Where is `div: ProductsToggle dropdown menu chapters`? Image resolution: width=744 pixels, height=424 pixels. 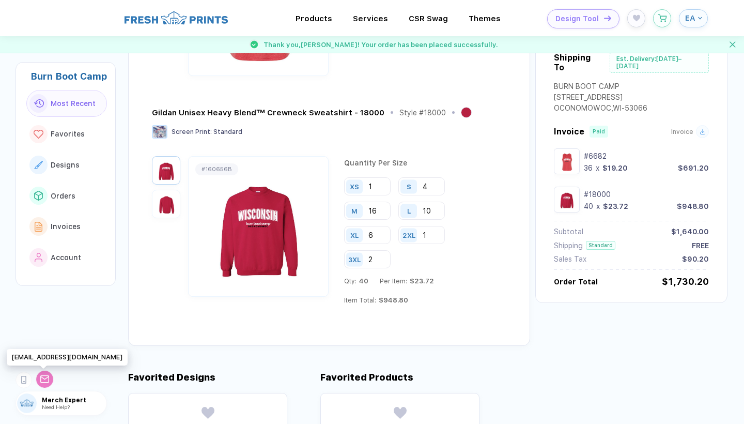
div: ProductsToggle dropdown menu chapters is located at coordinates (314, 19).